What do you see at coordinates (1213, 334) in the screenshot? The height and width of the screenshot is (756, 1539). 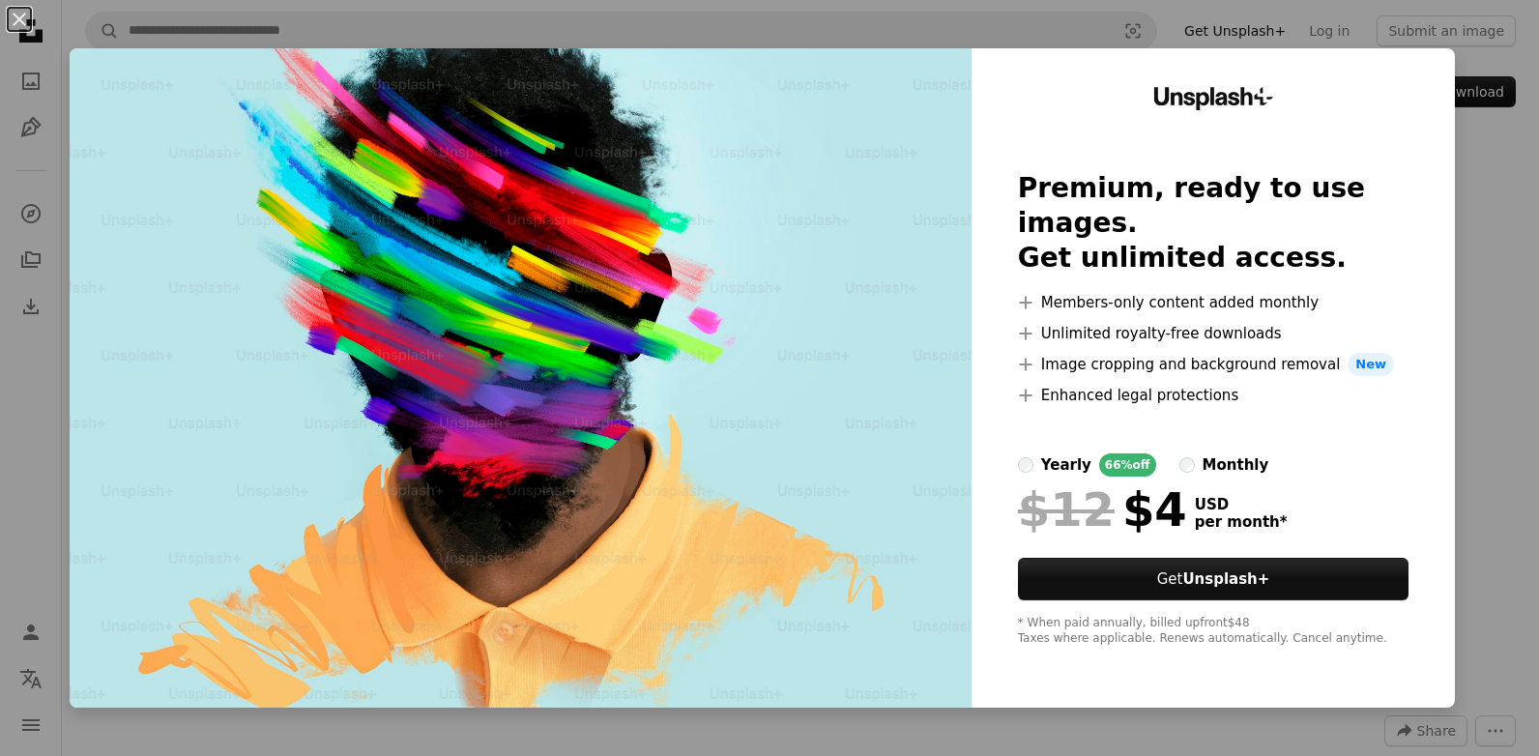 I see `li: Unlimited royalty-free downloads` at bounding box center [1213, 334].